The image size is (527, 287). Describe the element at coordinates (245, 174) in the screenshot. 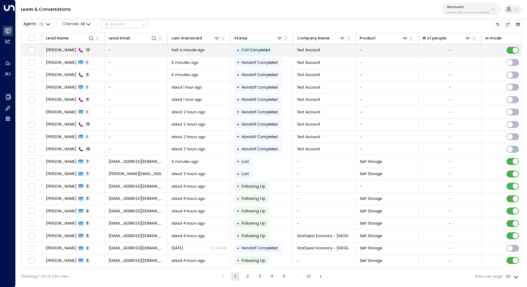

I see `span: Lost` at that location.